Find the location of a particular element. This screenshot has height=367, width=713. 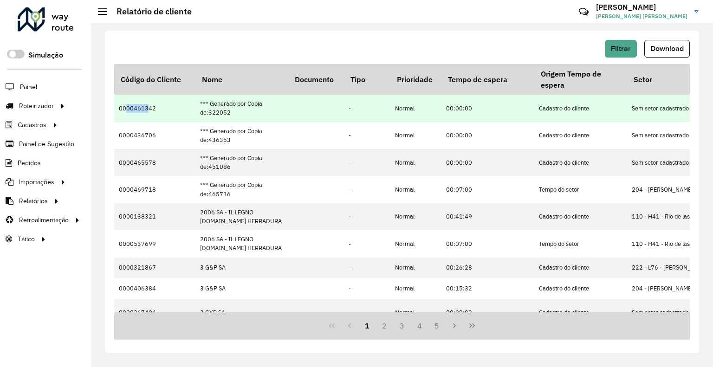

span: Relatórios is located at coordinates (33, 201).